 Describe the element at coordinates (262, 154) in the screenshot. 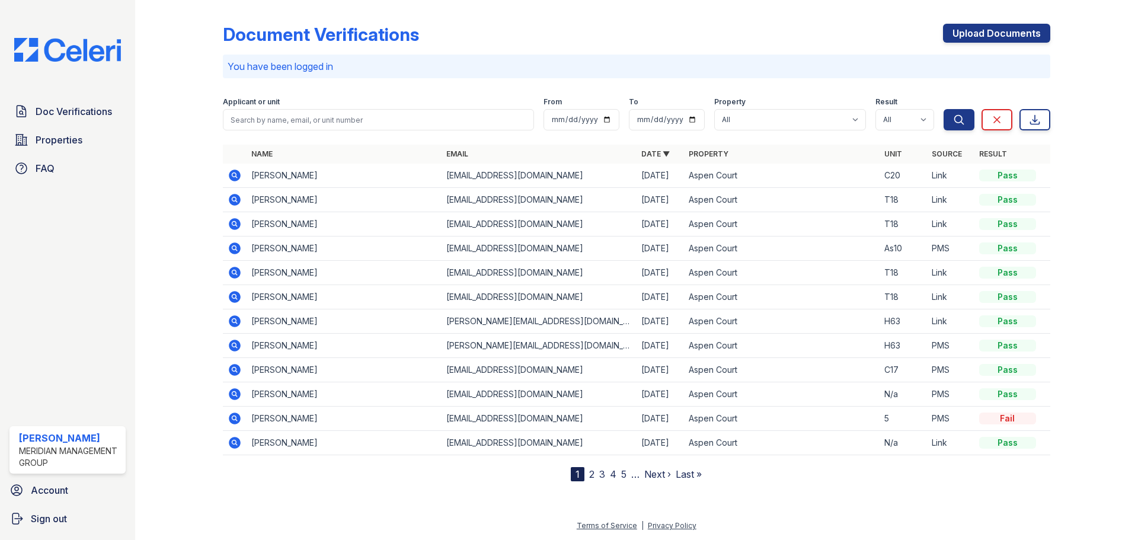

I see `a: Name` at that location.